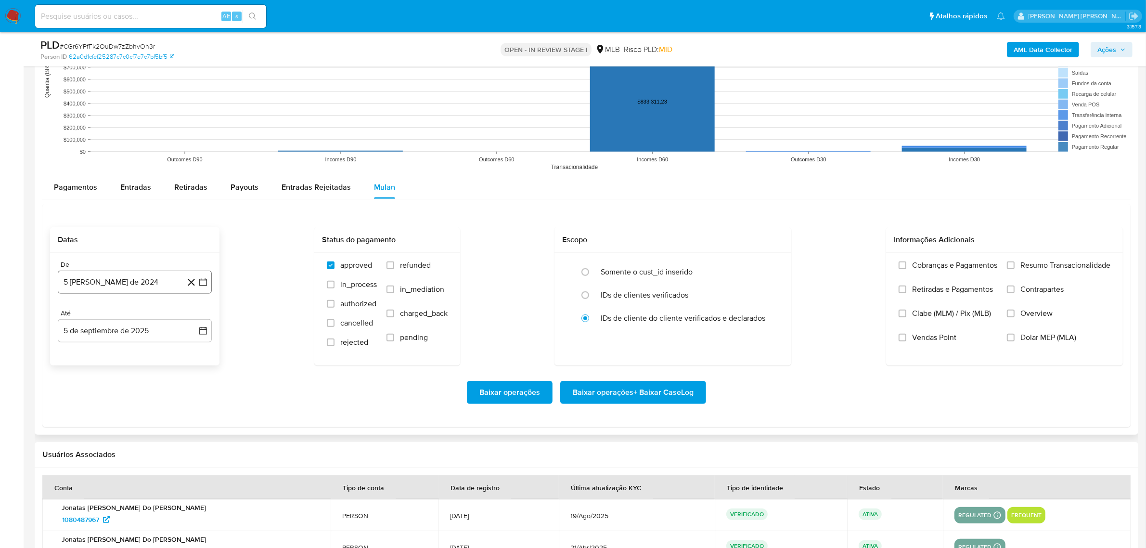 The image size is (1146, 548). I want to click on span: Atalhos rápidos, so click(961, 16).